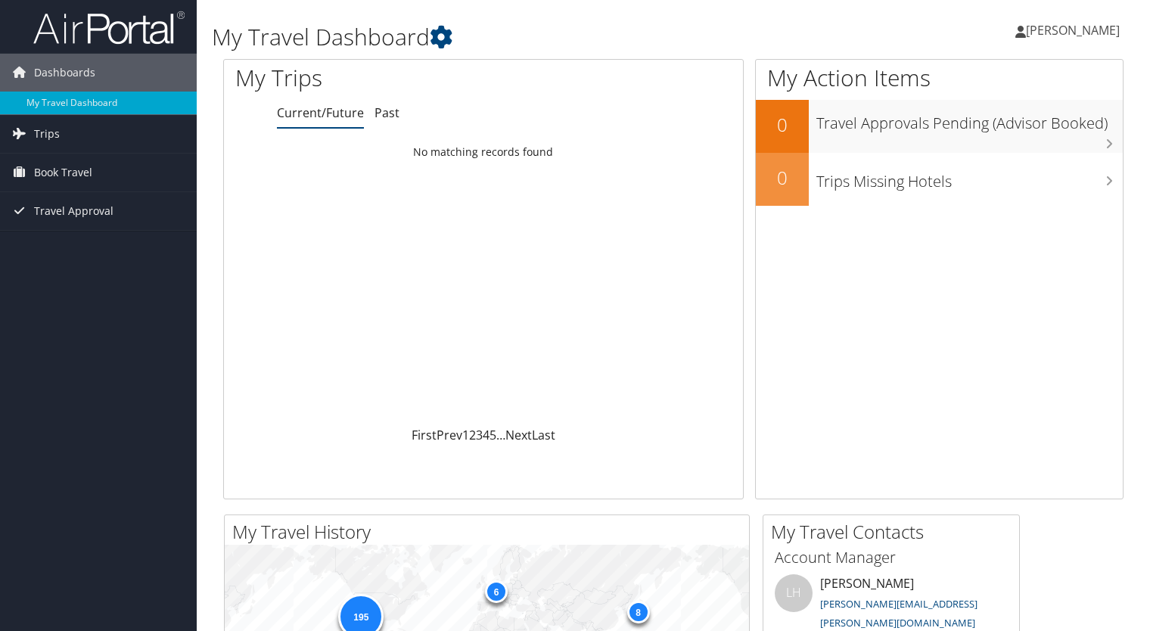 Image resolution: width=1150 pixels, height=631 pixels. What do you see at coordinates (450, 435) in the screenshot?
I see `a: Prev` at bounding box center [450, 435].